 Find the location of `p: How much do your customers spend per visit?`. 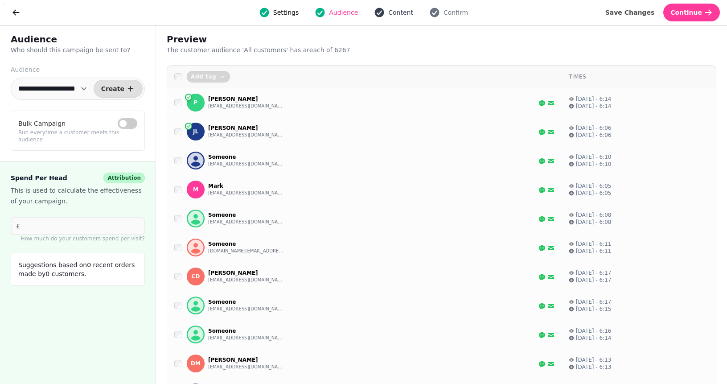

p: How much do your customers spend per visit? is located at coordinates (78, 238).